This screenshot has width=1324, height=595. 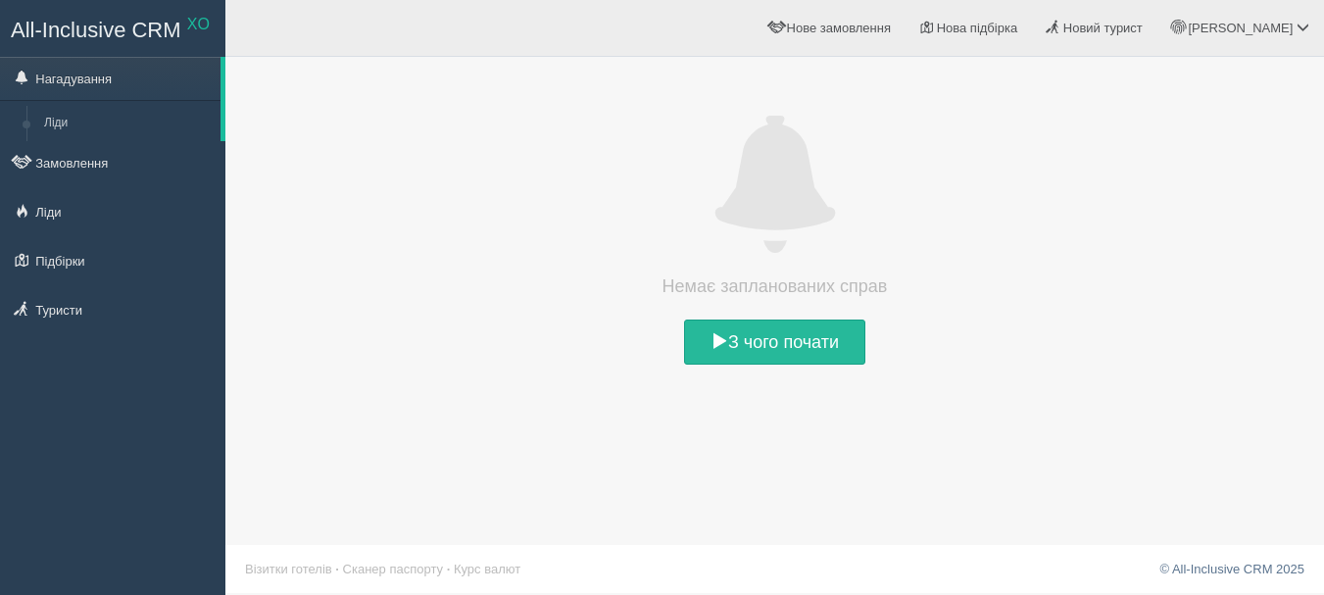 I want to click on a: © All-Inclusive CRM 2025, so click(x=1232, y=569).